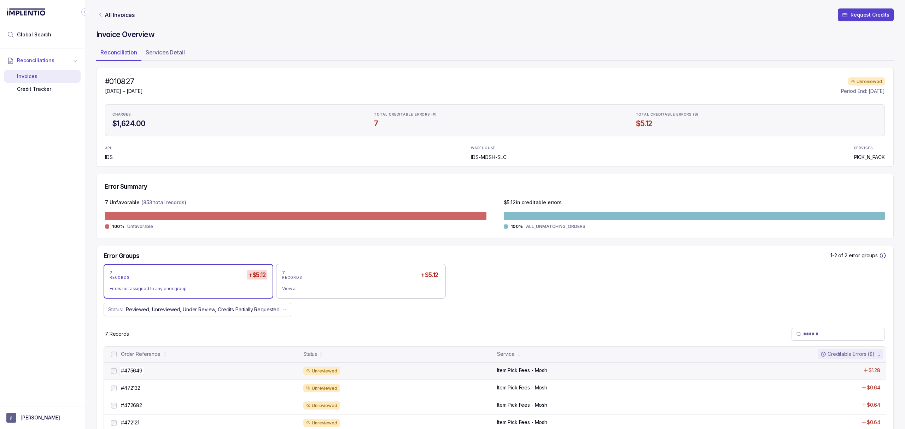 The image size is (905, 429). I want to click on h4: $1,624.00, so click(233, 124).